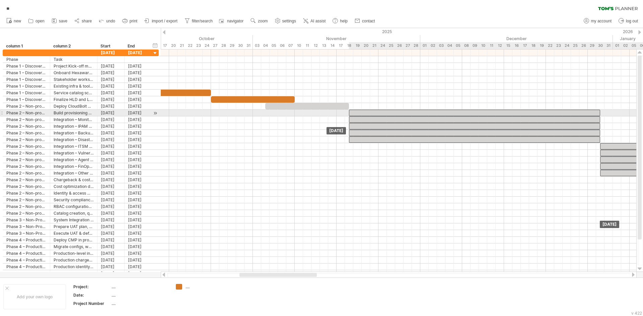  Describe the element at coordinates (332, 46) in the screenshot. I see `div: Friday, 14 November 2025` at that location.